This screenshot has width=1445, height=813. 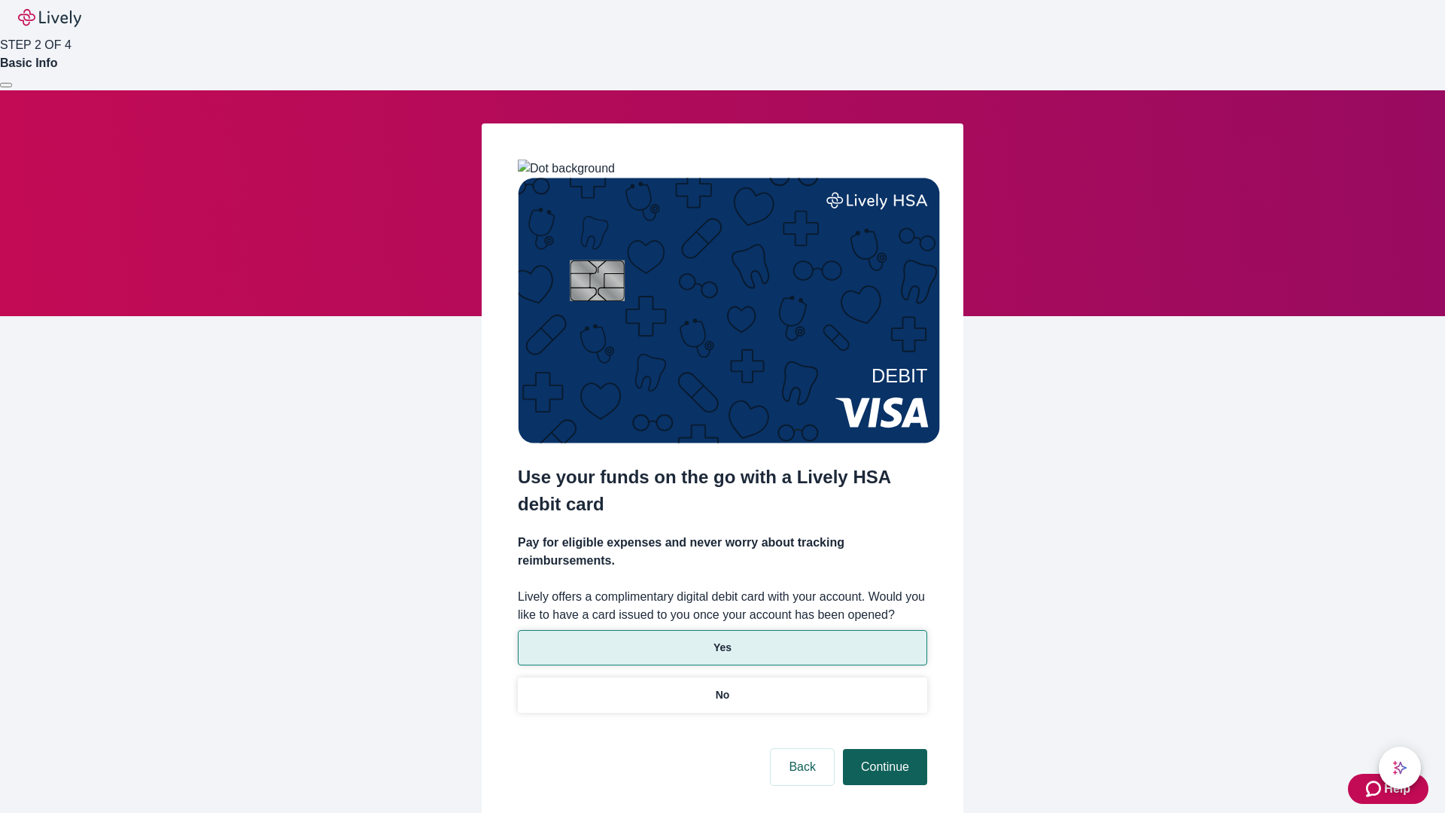 I want to click on button: Back, so click(x=802, y=767).